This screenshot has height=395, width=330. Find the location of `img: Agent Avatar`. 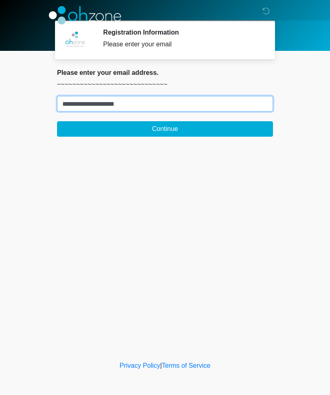

img: Agent Avatar is located at coordinates (75, 41).